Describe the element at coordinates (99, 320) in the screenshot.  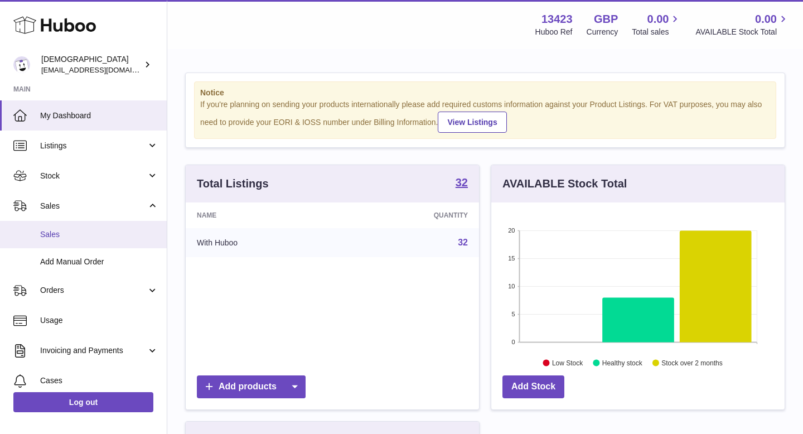
I see `span: Usage` at that location.